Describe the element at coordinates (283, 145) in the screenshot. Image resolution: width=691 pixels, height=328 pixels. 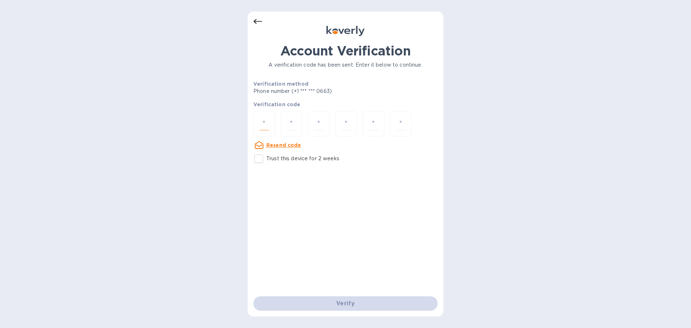
I see `u: Resend code` at that location.